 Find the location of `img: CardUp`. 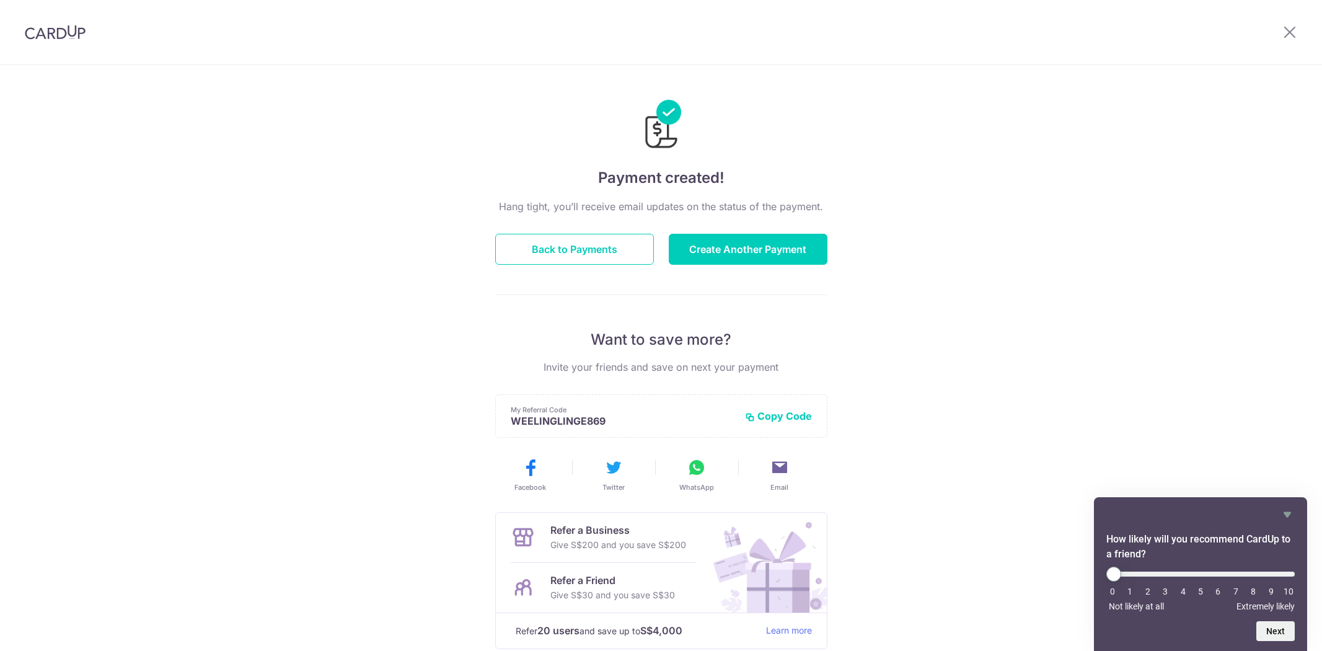

img: CardUp is located at coordinates (55, 32).